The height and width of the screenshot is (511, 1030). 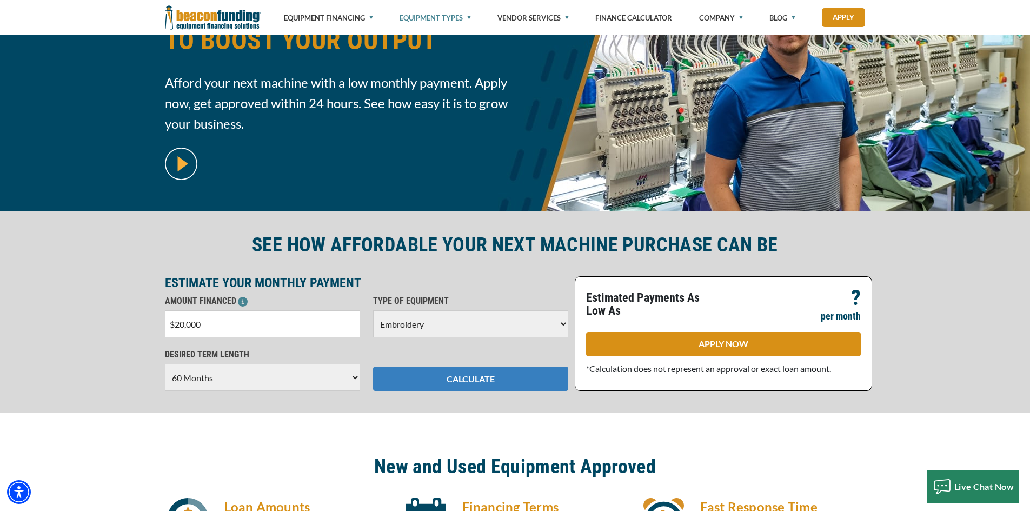 What do you see at coordinates (840, 316) in the screenshot?
I see `p: per month` at bounding box center [840, 316].